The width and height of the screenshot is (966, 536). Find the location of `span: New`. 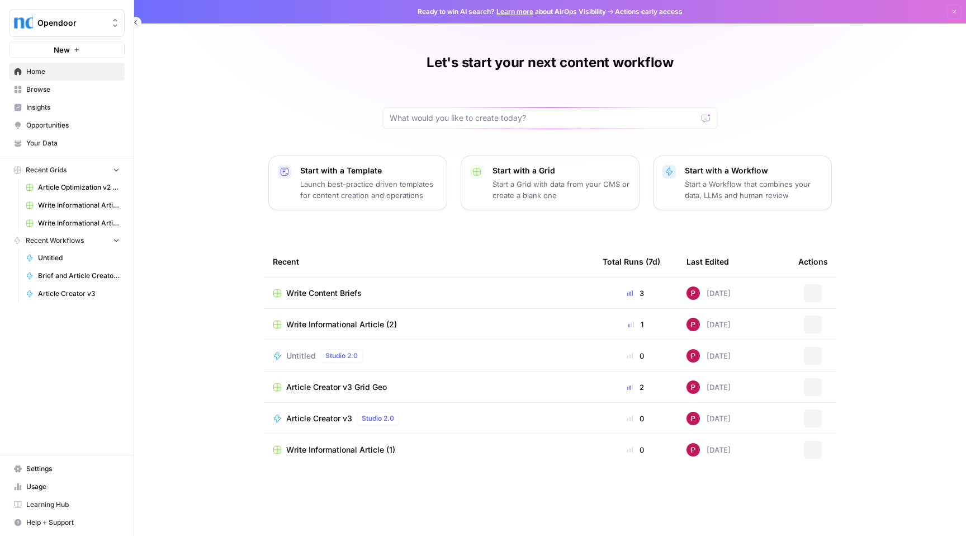

span: New is located at coordinates (62, 50).